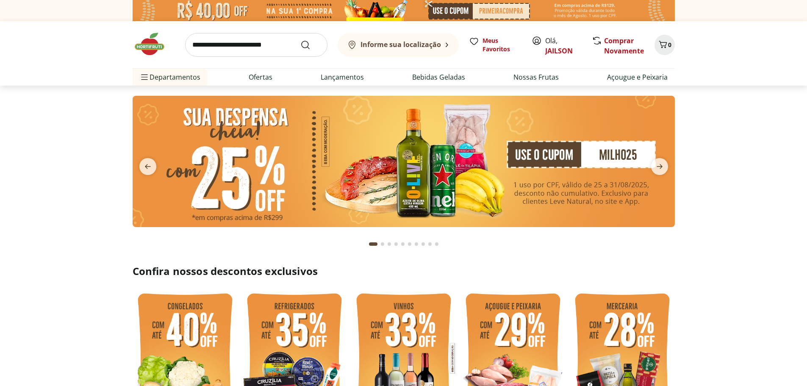 This screenshot has width=807, height=386. I want to click on span: 0, so click(670, 44).